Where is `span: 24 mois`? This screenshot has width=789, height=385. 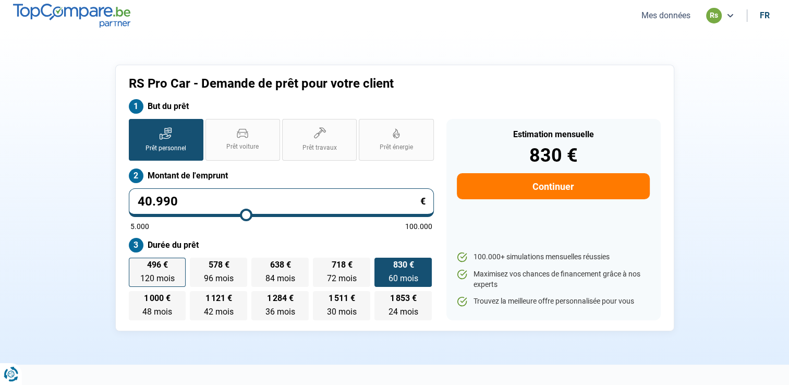
span: 24 mois is located at coordinates (403, 311).